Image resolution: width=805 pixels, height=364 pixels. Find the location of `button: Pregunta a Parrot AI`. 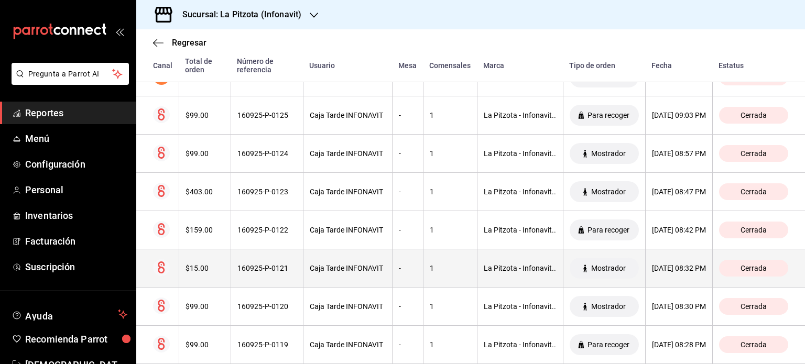

button: Pregunta a Parrot AI is located at coordinates (70, 74).